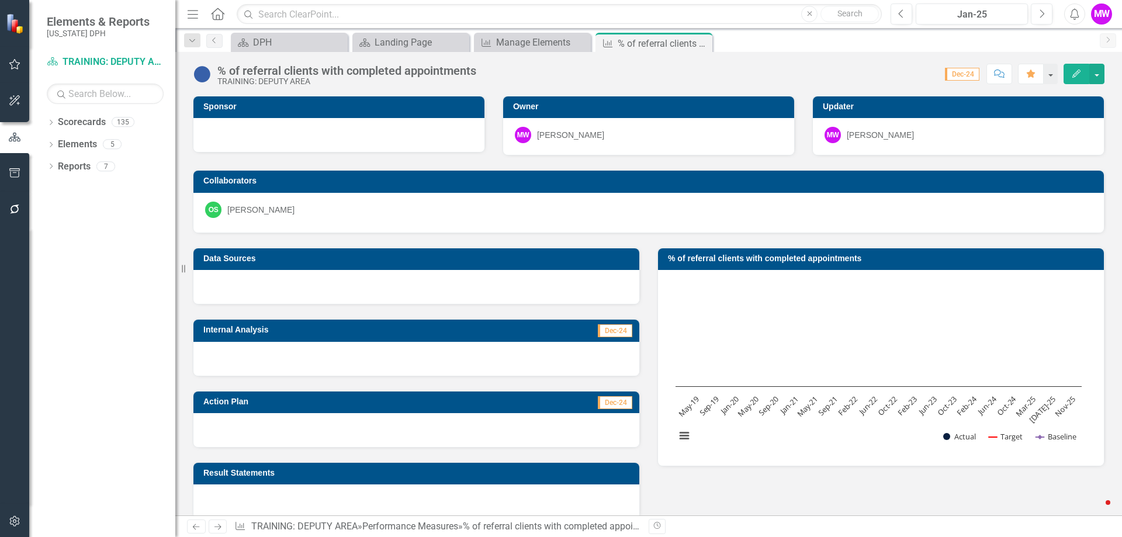  What do you see at coordinates (346, 81) in the screenshot?
I see `div: TRAINING: DEPUTY AREA` at bounding box center [346, 81].